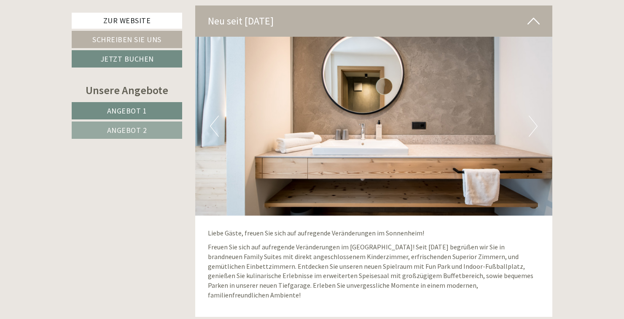 This screenshot has height=319, width=624. Describe the element at coordinates (70, 35) in the screenshot. I see `div: Guten Tag, wie können wir Ihnen helfen?` at that location.